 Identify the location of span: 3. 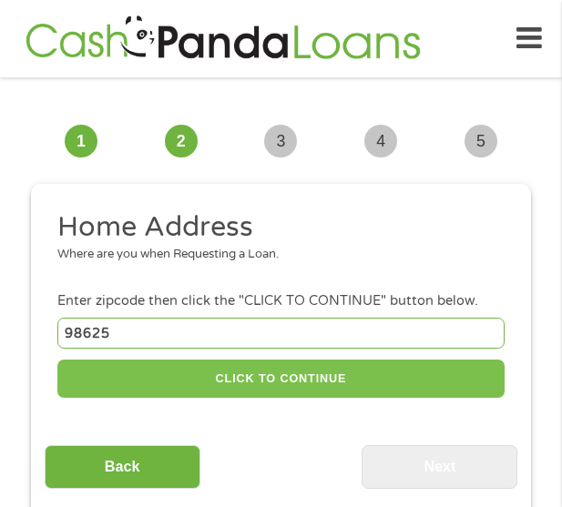
(280, 141).